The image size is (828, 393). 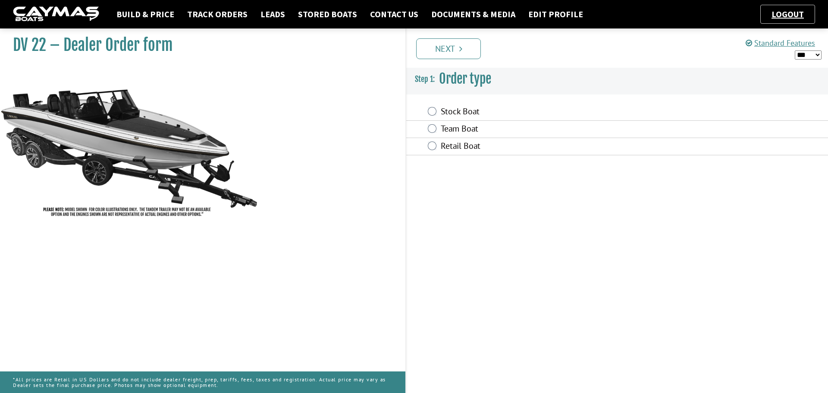 I want to click on h3: Order type, so click(x=617, y=79).